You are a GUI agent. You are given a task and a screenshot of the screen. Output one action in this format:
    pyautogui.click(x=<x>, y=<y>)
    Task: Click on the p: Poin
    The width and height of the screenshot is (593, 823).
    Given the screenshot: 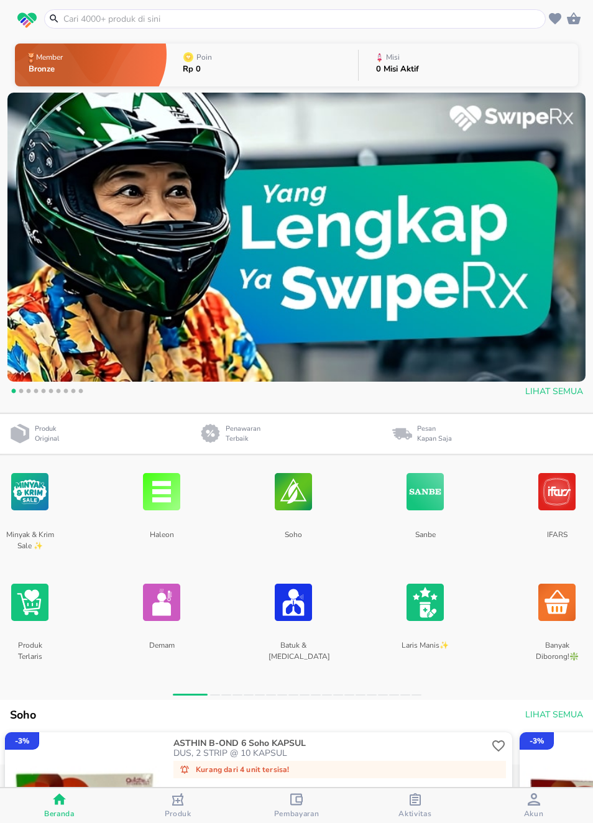 What is the action you would take?
    pyautogui.click(x=204, y=57)
    